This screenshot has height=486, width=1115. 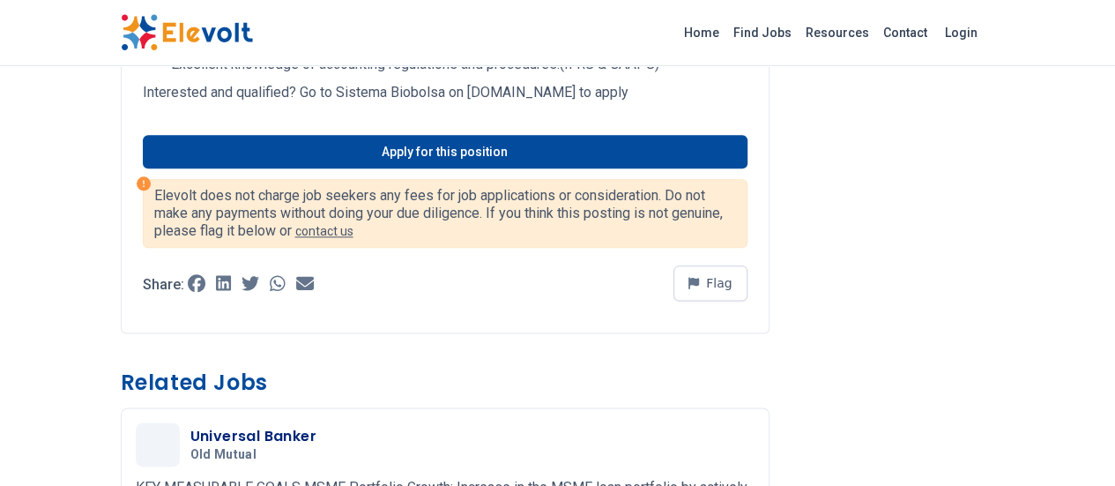 What do you see at coordinates (763, 33) in the screenshot?
I see `a: Find Jobs` at bounding box center [763, 33].